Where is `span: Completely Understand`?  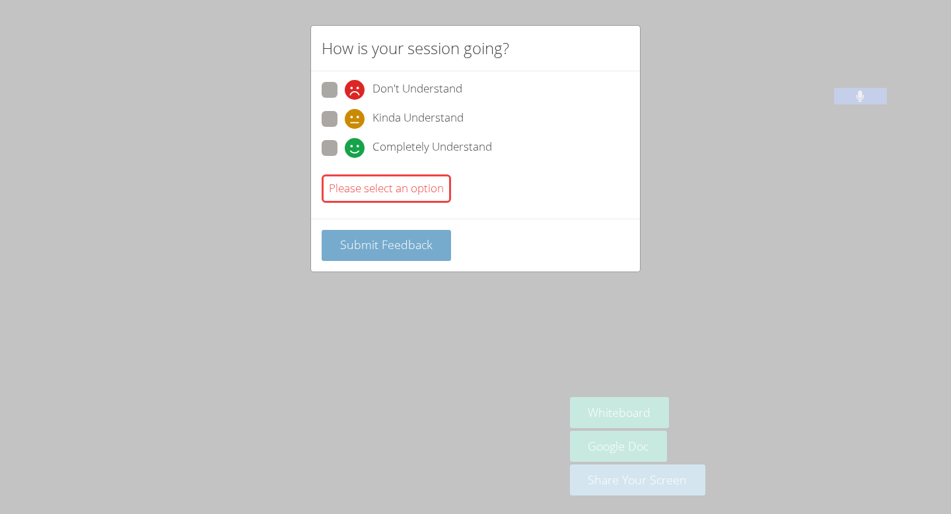
span: Completely Understand is located at coordinates (432, 148).